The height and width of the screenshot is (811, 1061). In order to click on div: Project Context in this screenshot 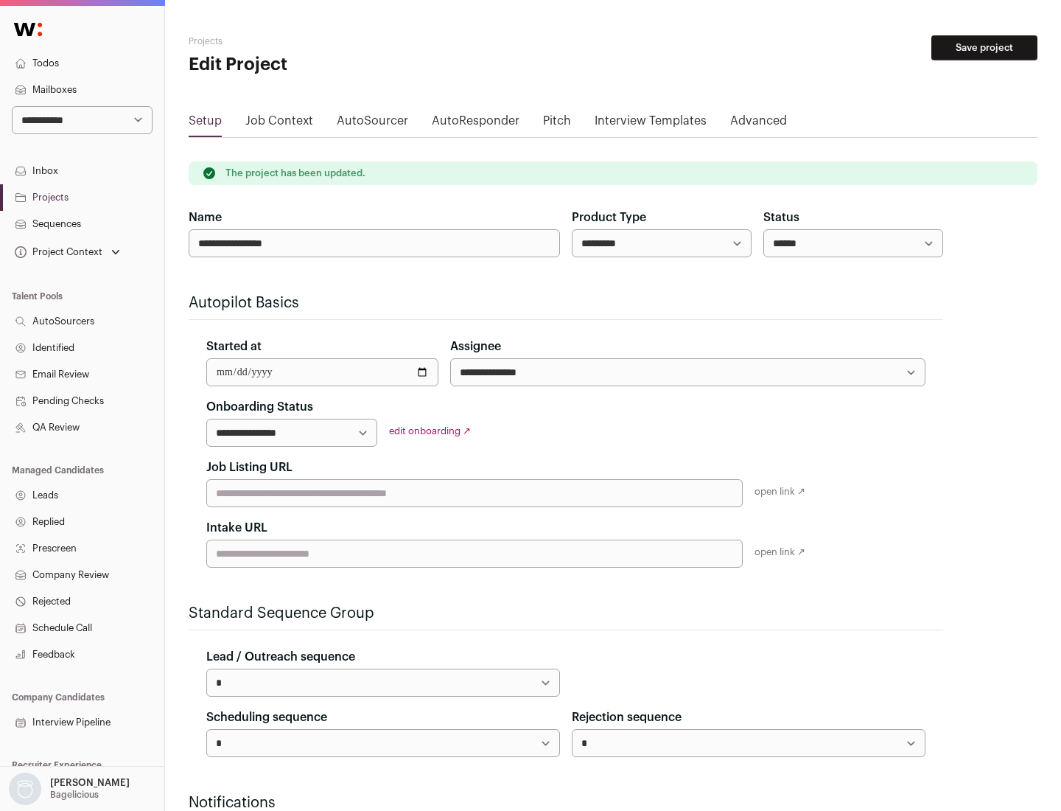, I will do `click(57, 252)`.